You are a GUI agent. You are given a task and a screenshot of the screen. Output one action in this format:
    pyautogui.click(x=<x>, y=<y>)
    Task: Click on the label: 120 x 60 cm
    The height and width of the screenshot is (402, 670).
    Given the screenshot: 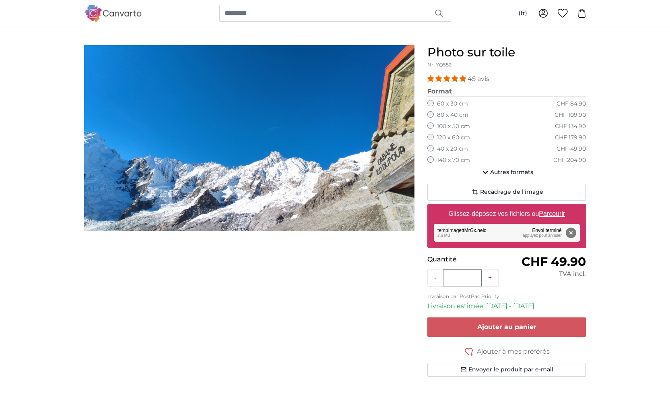 What is the action you would take?
    pyautogui.click(x=454, y=138)
    